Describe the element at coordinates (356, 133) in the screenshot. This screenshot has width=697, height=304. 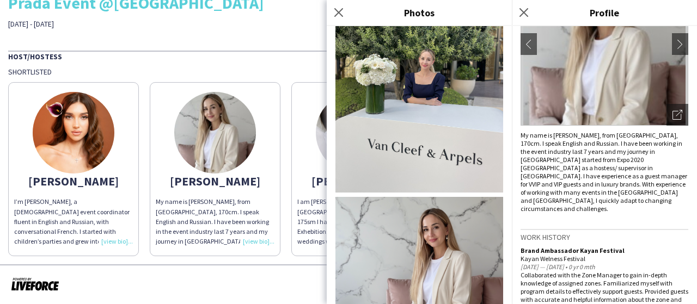
I see `img: thumb-a9fbda4c-252d-425b-af8b-91dde0a5ca79.jpg` at that location.